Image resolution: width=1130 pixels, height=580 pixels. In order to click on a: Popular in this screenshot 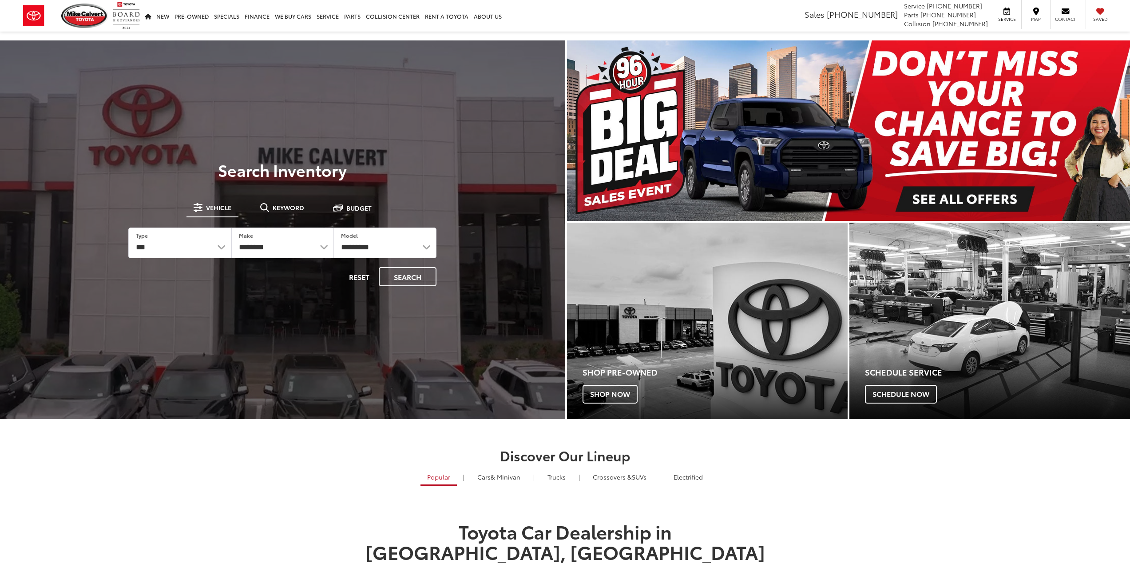, I will do `click(439, 477)`.